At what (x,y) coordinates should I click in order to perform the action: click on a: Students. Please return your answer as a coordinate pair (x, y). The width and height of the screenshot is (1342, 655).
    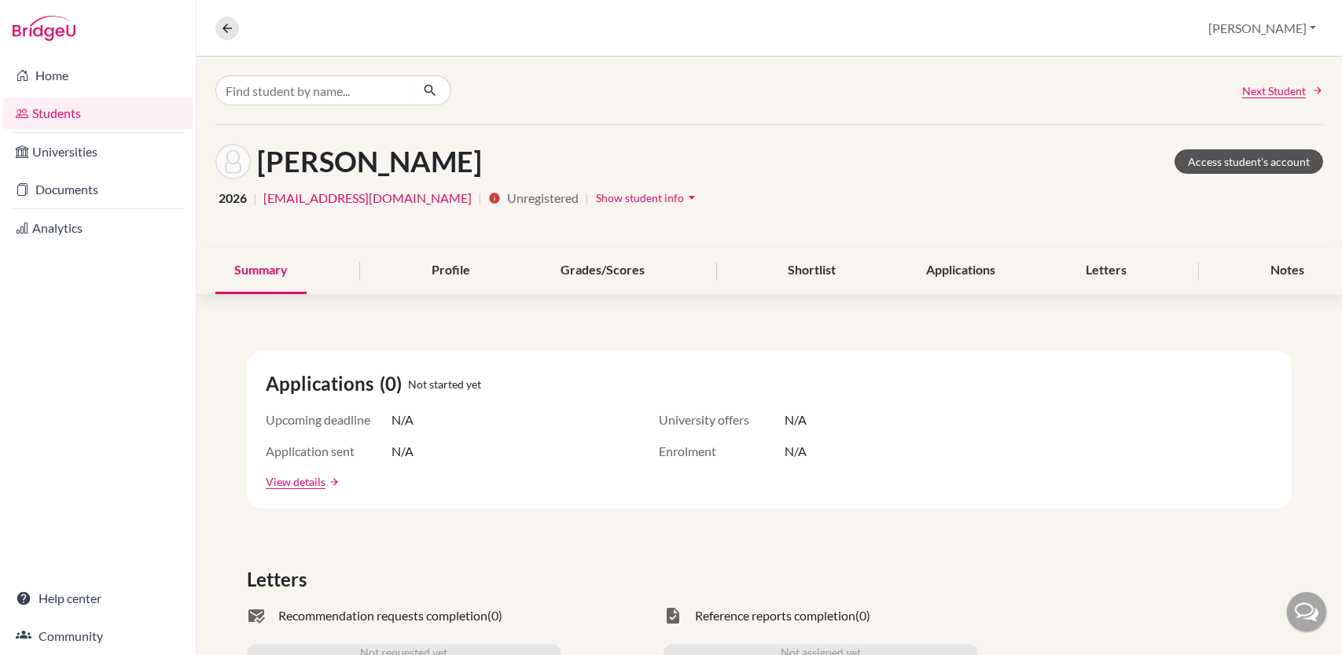
    Looking at the image, I should click on (97, 113).